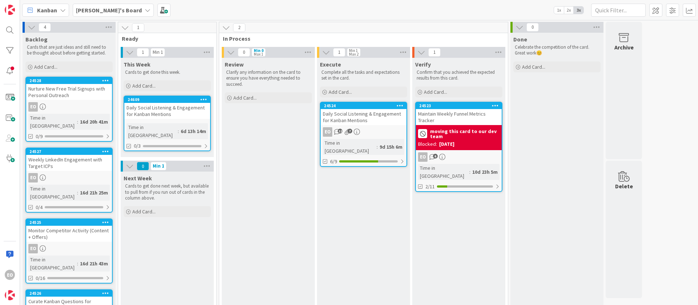 This screenshot has width=698, height=305. I want to click on span: This Week, so click(137, 64).